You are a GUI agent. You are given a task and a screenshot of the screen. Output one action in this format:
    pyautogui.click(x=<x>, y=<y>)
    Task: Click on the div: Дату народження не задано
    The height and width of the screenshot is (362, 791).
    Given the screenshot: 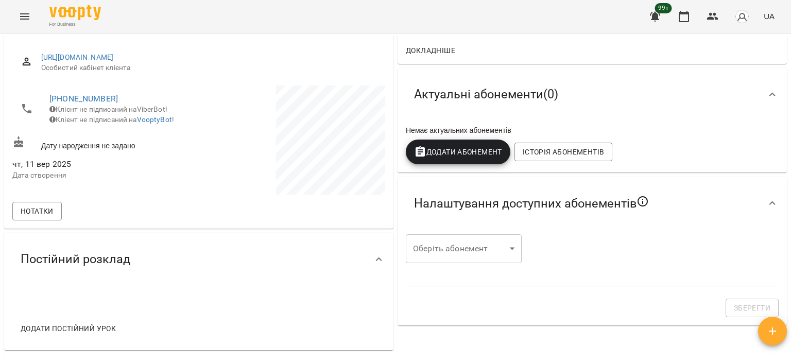 What is the action you would take?
    pyautogui.click(x=105, y=143)
    